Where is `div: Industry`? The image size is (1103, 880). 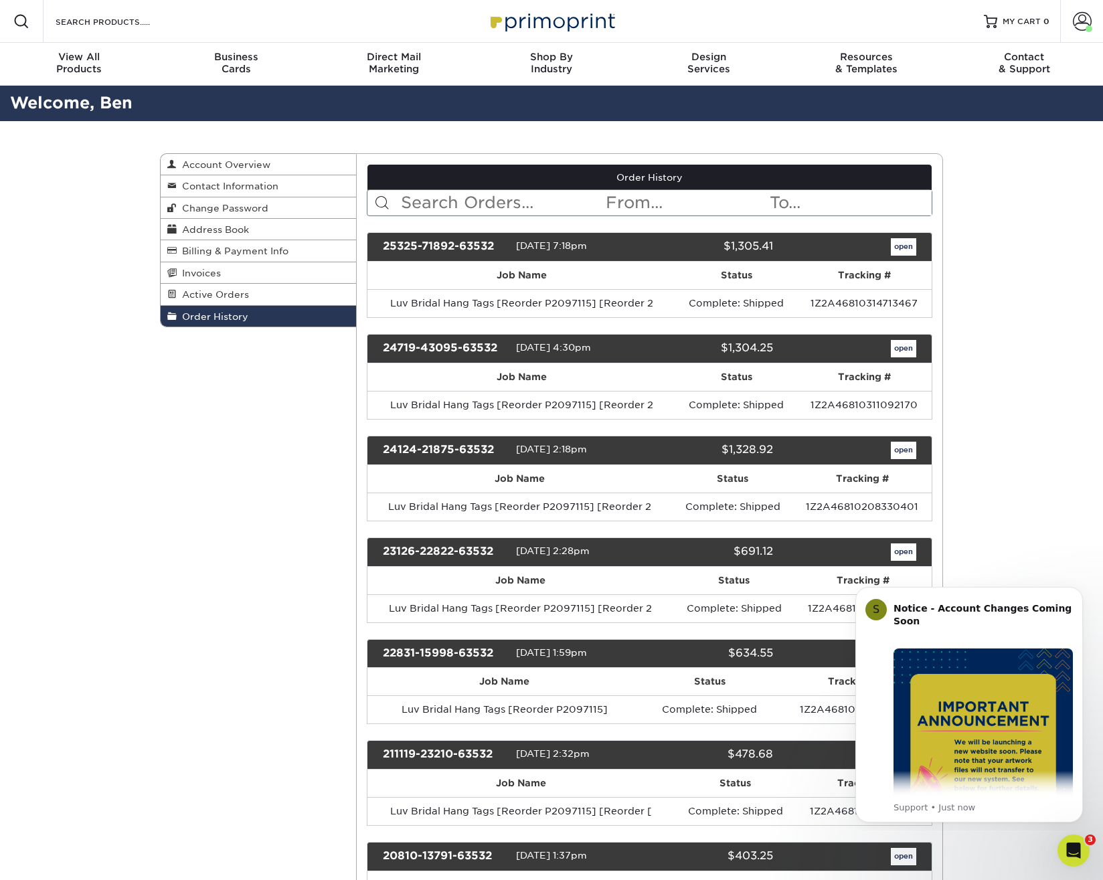 div: Industry is located at coordinates (551, 63).